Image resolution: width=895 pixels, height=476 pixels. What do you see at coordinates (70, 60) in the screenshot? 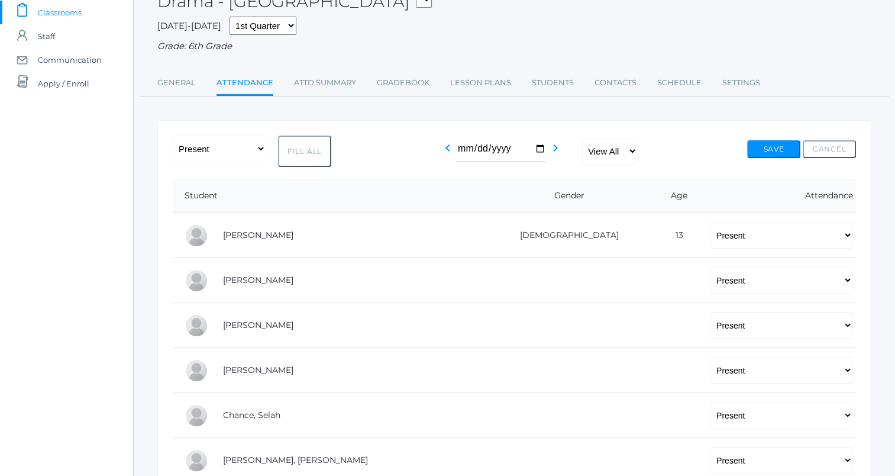
I see `span: Communication` at bounding box center [70, 60].